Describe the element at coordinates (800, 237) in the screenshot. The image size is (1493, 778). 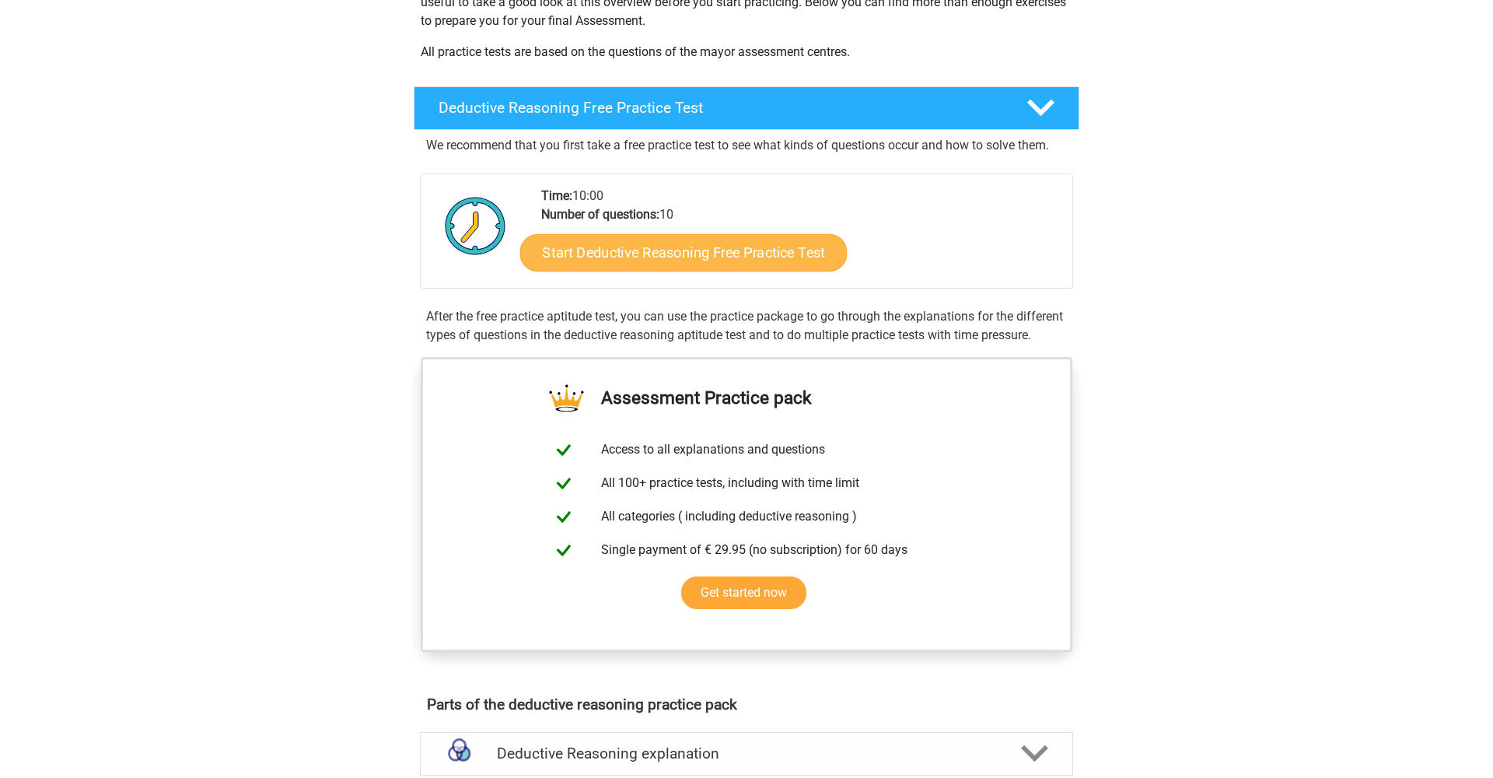
I see `div: 10:00 10` at that location.